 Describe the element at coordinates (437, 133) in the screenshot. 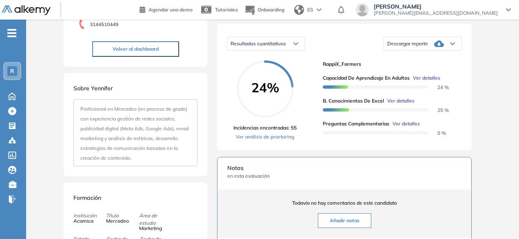

I see `span: 0 %` at that location.